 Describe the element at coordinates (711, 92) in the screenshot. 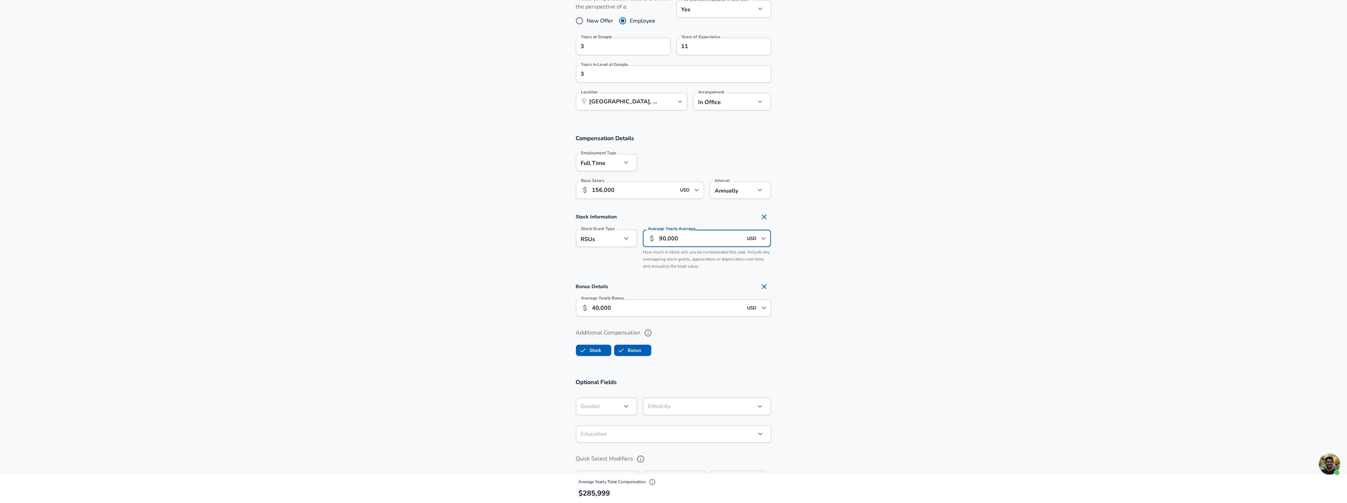

I see `label: Arrangement` at that location.